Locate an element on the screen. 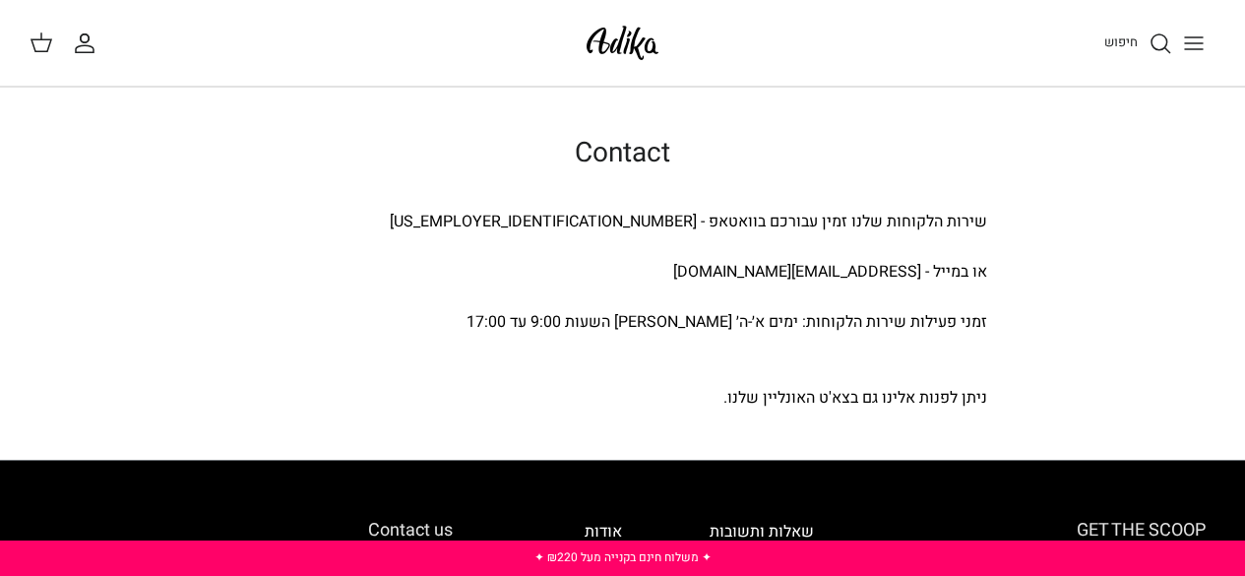 This screenshot has width=1245, height=576. a: ✦ משלוח חינם בקנייה מעל ₪220 ✦ is located at coordinates (623, 557).